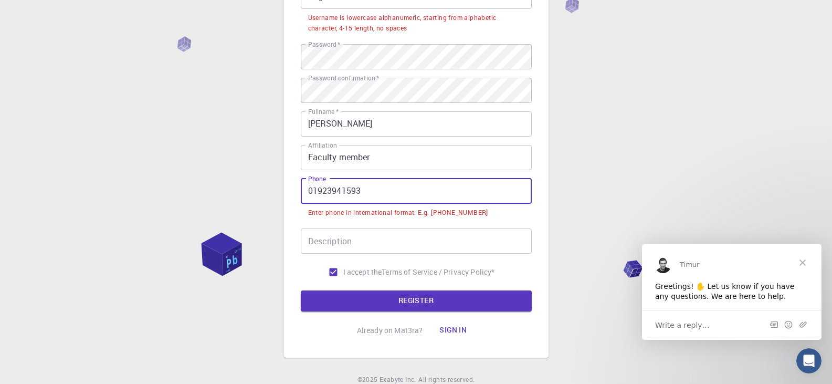 The image size is (832, 384). Describe the element at coordinates (47, 20) in the screenshot. I see `span: Timur` at that location.